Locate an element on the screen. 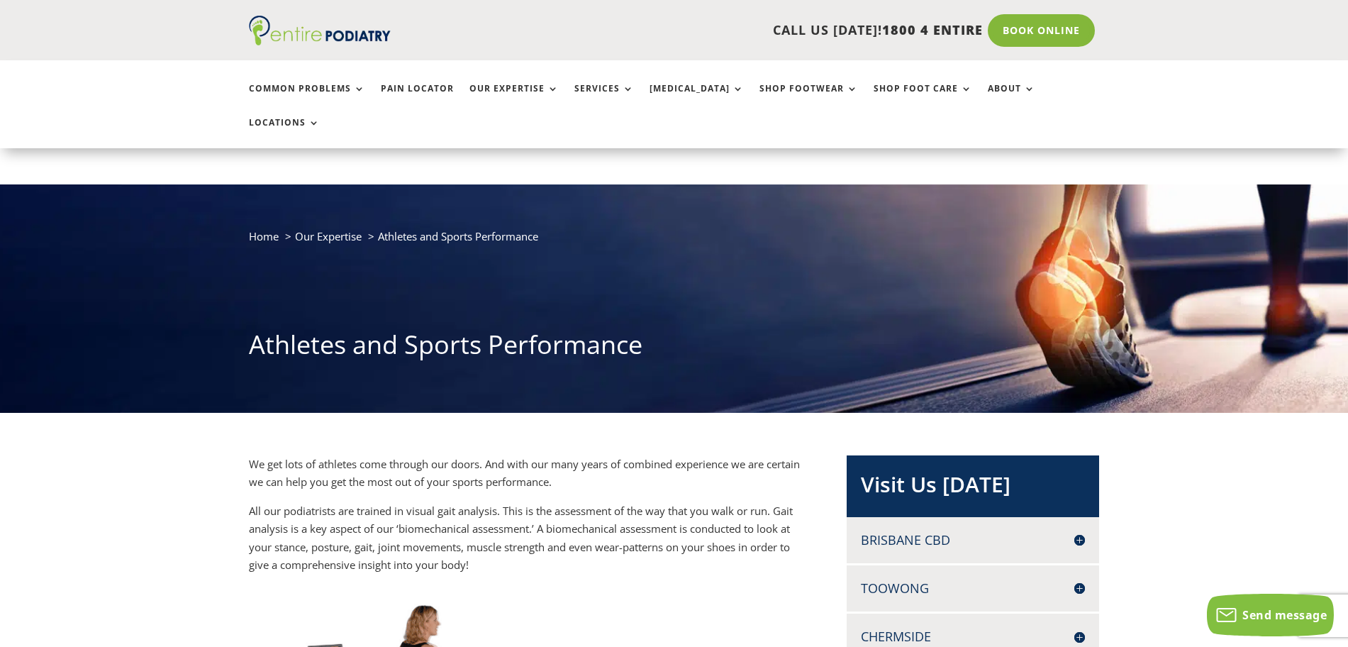 This screenshot has width=1348, height=647. a: Pain Locator is located at coordinates (417, 99).